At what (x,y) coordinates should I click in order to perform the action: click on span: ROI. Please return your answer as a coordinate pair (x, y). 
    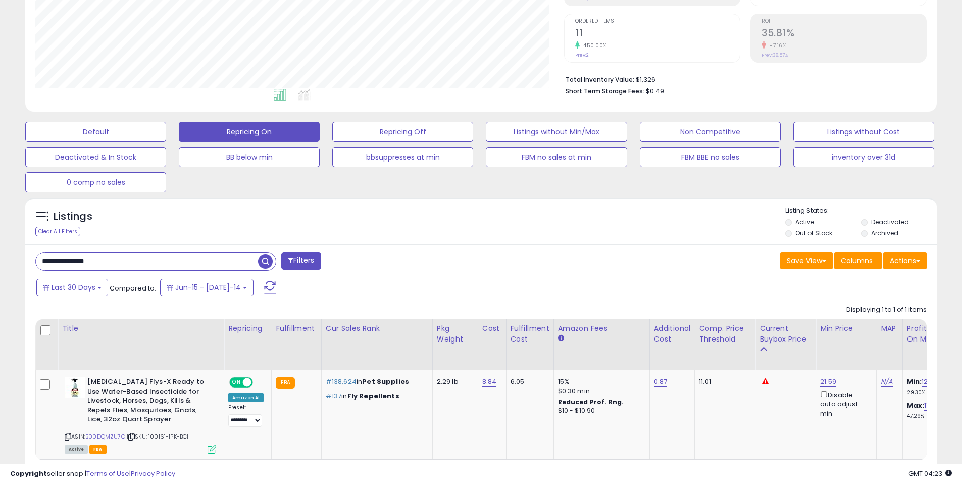
    Looking at the image, I should click on (844, 21).